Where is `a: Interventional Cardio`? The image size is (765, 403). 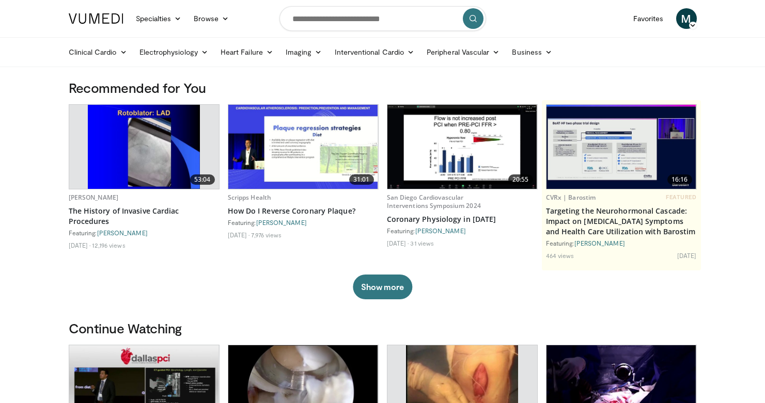 a: Interventional Cardio is located at coordinates (374, 52).